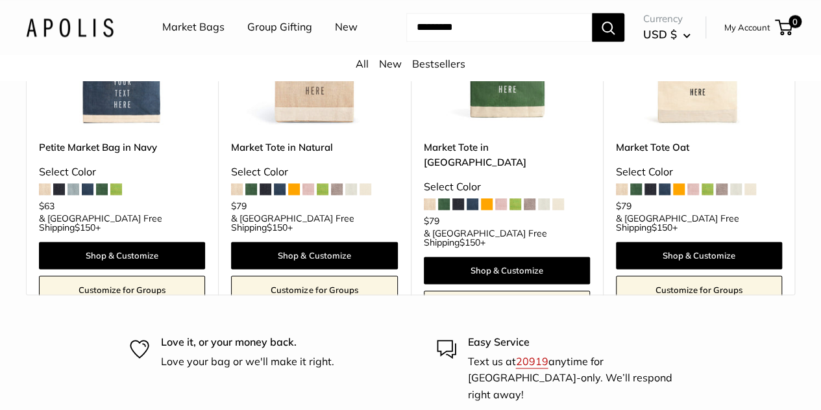  What do you see at coordinates (47, 206) in the screenshot?
I see `span: $63` at bounding box center [47, 206].